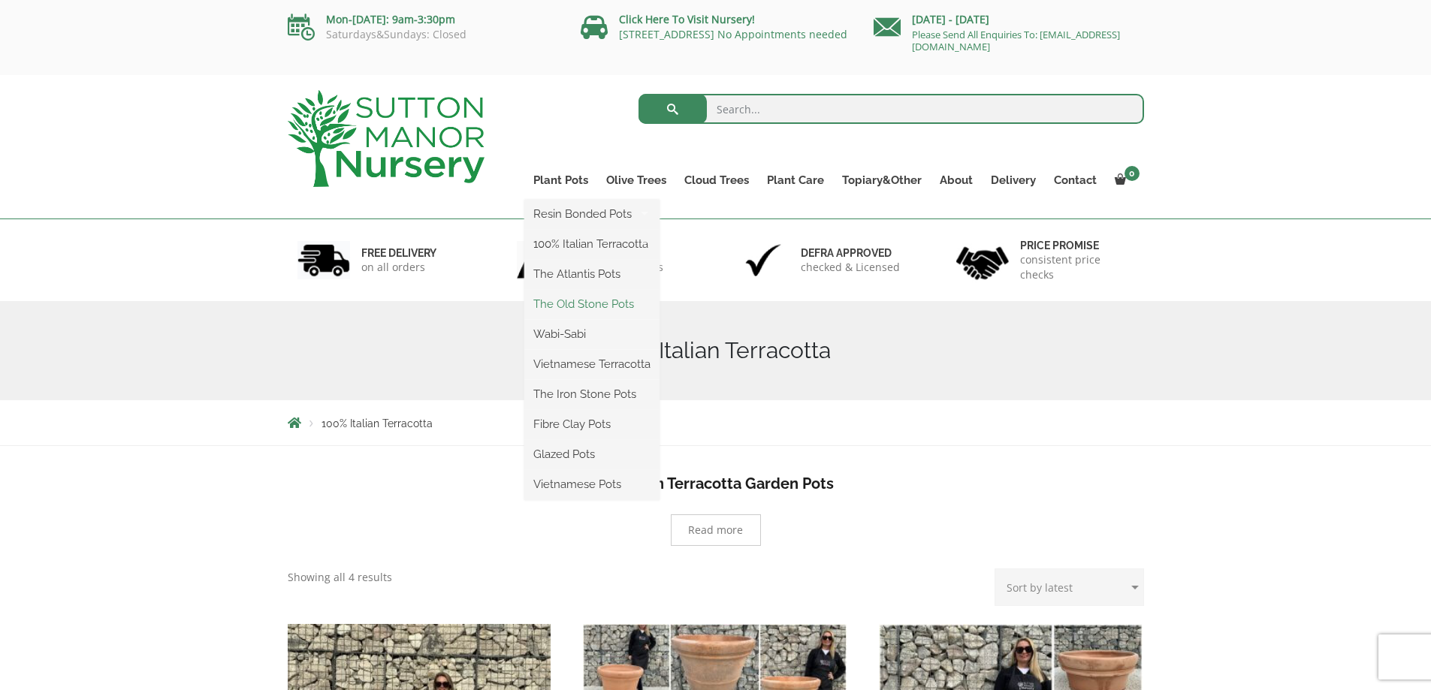 This screenshot has width=1431, height=690. I want to click on img: logo, so click(386, 138).